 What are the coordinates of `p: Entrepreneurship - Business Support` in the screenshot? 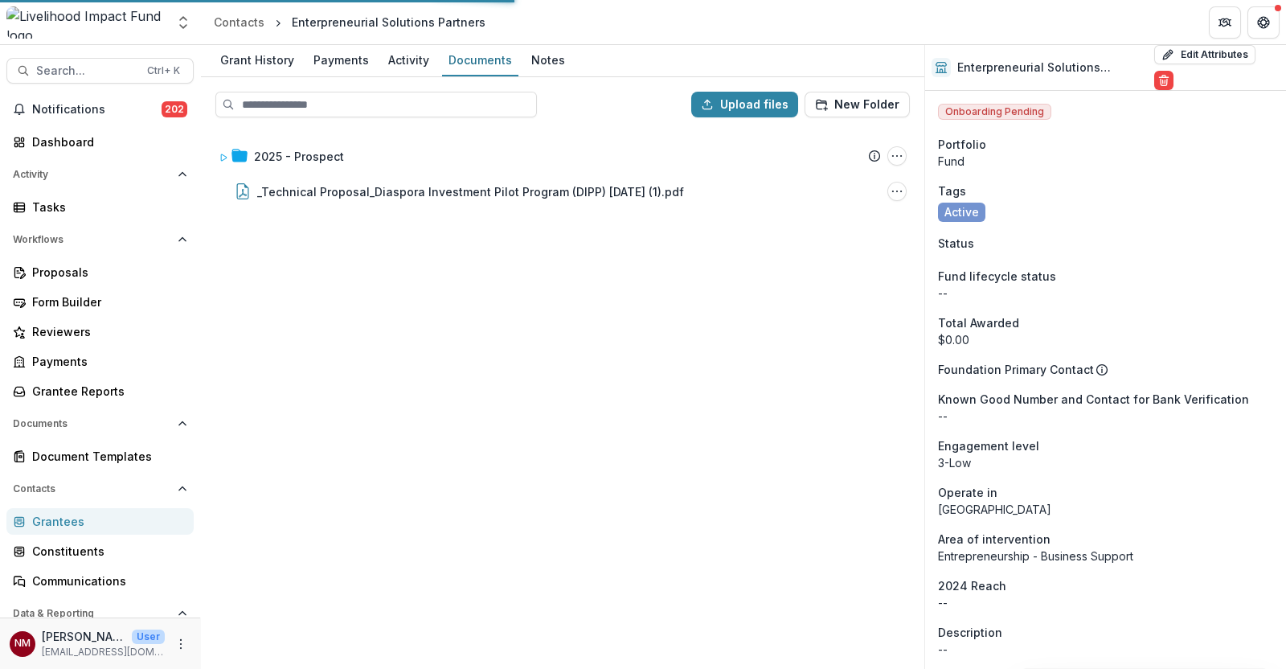 It's located at (1105, 555).